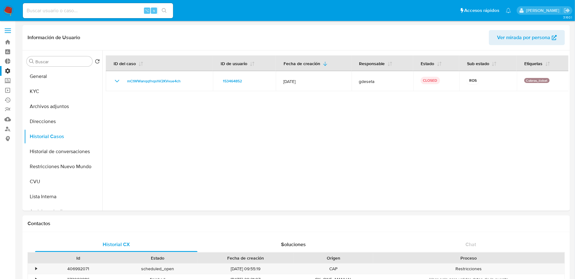 The image size is (575, 279). Describe the element at coordinates (154, 10) in the screenshot. I see `span: s` at that location.